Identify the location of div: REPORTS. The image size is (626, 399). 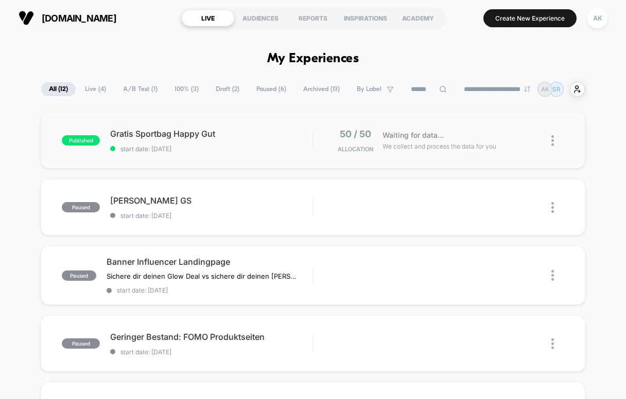
(313, 18).